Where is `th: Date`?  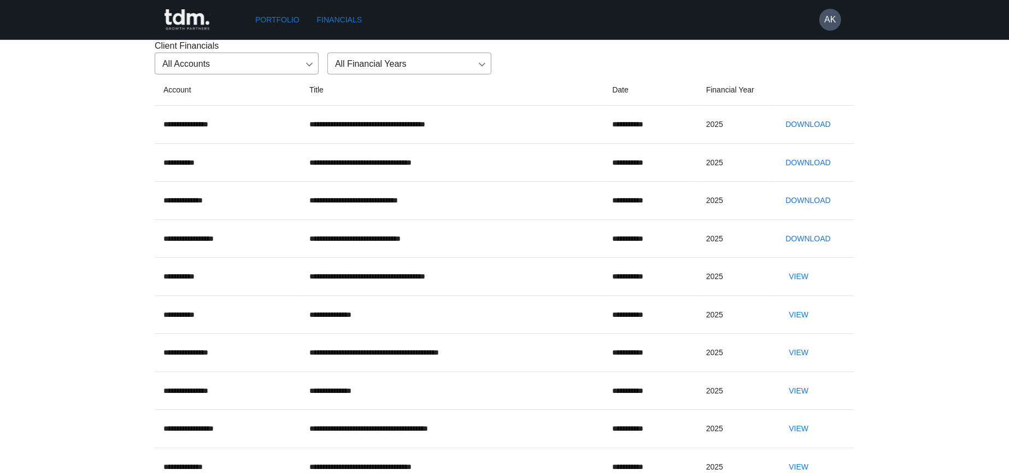
th: Date is located at coordinates (651, 90).